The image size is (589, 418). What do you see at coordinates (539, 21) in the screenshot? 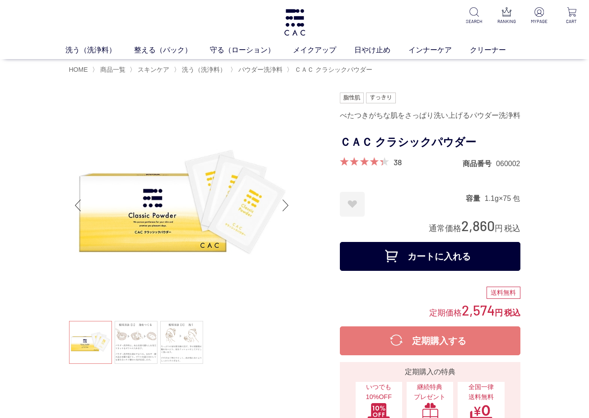
I see `p: MYPAGE` at bounding box center [539, 21].